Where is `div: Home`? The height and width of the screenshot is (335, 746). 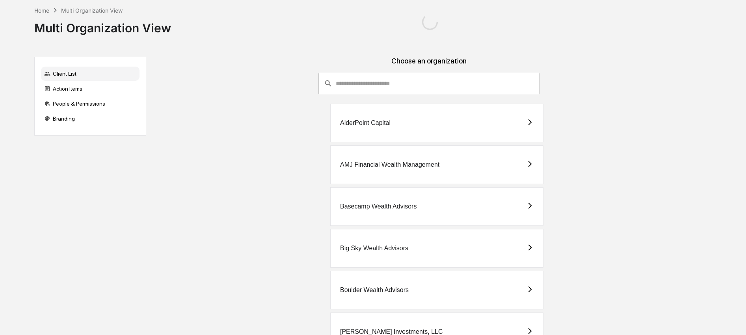
div: Home is located at coordinates (42, 10).